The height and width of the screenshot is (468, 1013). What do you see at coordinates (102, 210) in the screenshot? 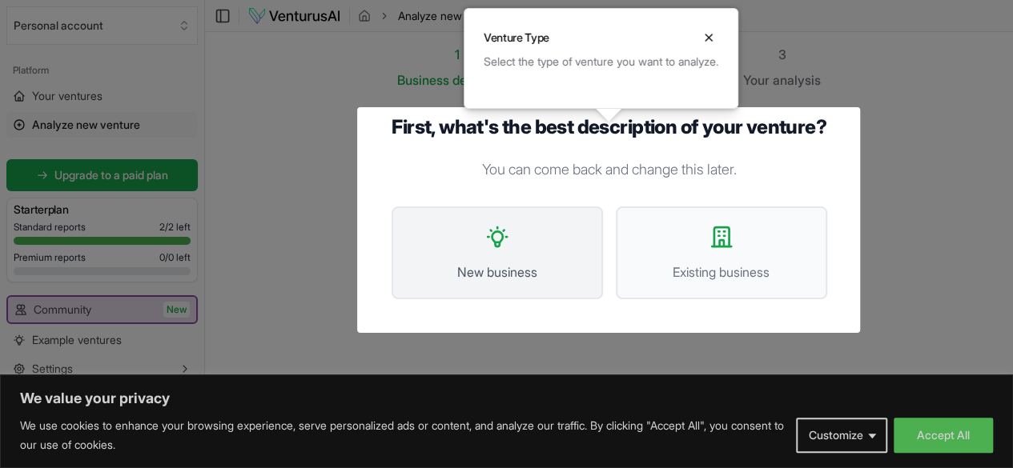
I see `h3: Starter plan` at bounding box center [102, 210].